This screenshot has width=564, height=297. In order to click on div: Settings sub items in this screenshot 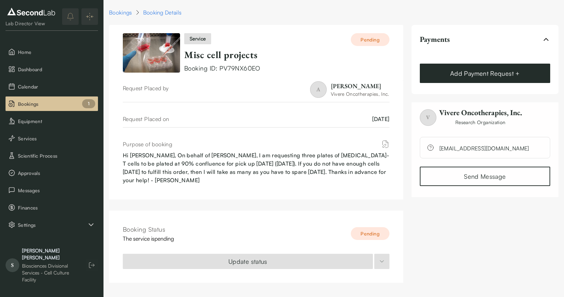, I will do `click(52, 224)`.